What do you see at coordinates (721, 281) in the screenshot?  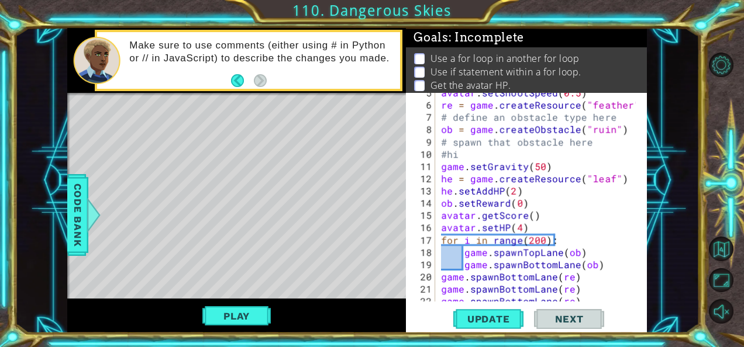 I see `button: Maximize Browser` at bounding box center [721, 281].